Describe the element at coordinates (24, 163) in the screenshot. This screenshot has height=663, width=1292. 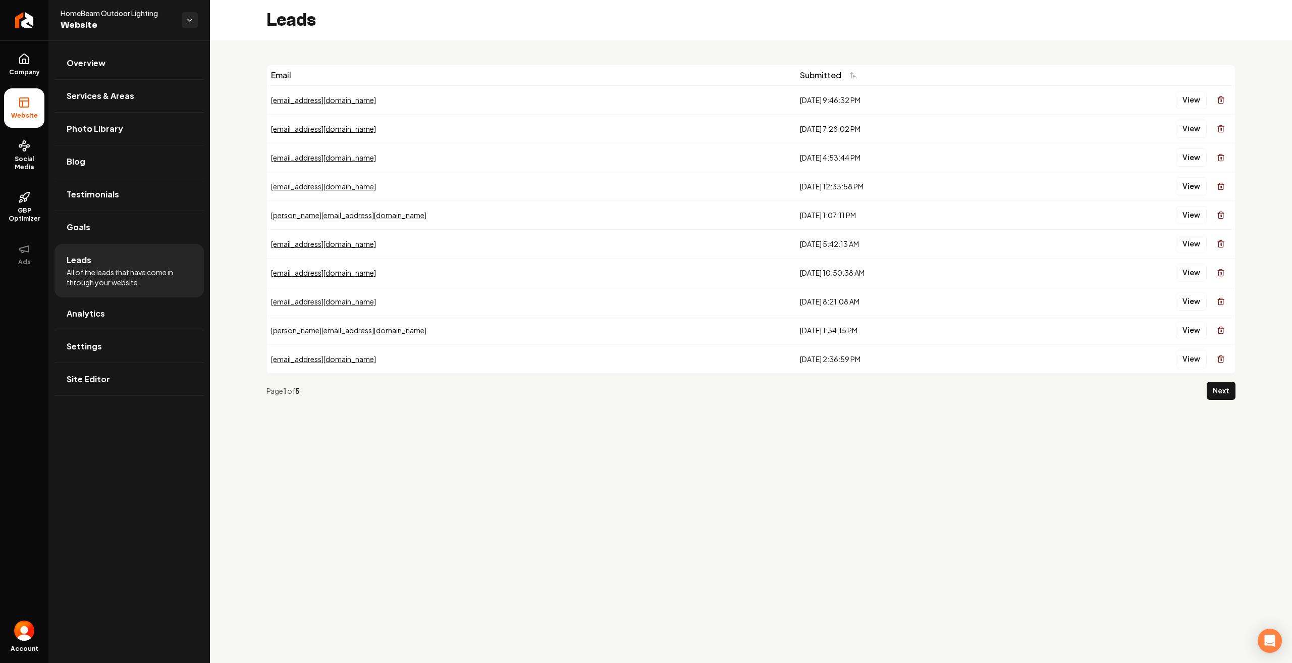
I see `span: Social Media` at that location.